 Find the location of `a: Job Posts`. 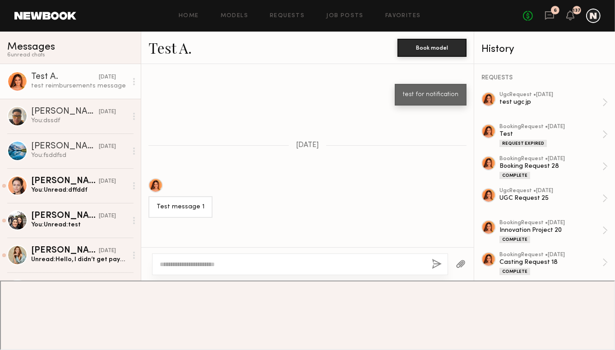

a: Job Posts is located at coordinates (345, 16).